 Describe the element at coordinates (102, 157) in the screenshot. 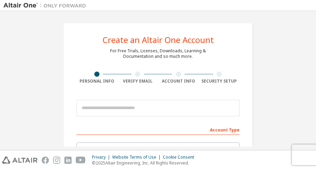

I see `div: Privacy` at that location.